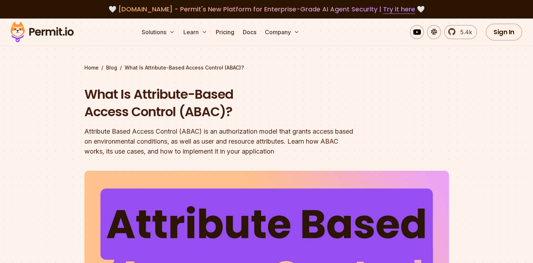 Image resolution: width=533 pixels, height=263 pixels. I want to click on div: Attribute Based Access Control (ABAC) is an authorization model that grants access based on envir..., so click(221, 141).